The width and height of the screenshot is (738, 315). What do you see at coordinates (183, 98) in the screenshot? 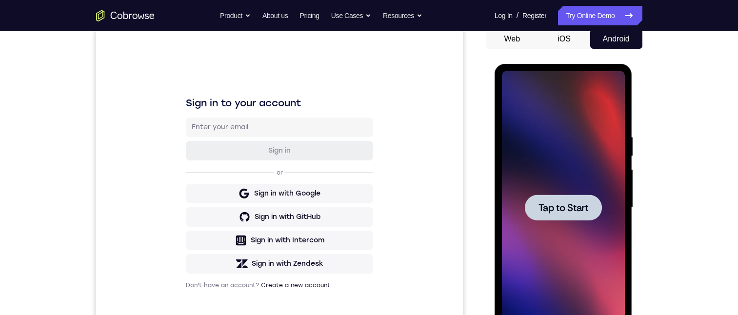
I see `input: Enter your email` at bounding box center [183, 98].